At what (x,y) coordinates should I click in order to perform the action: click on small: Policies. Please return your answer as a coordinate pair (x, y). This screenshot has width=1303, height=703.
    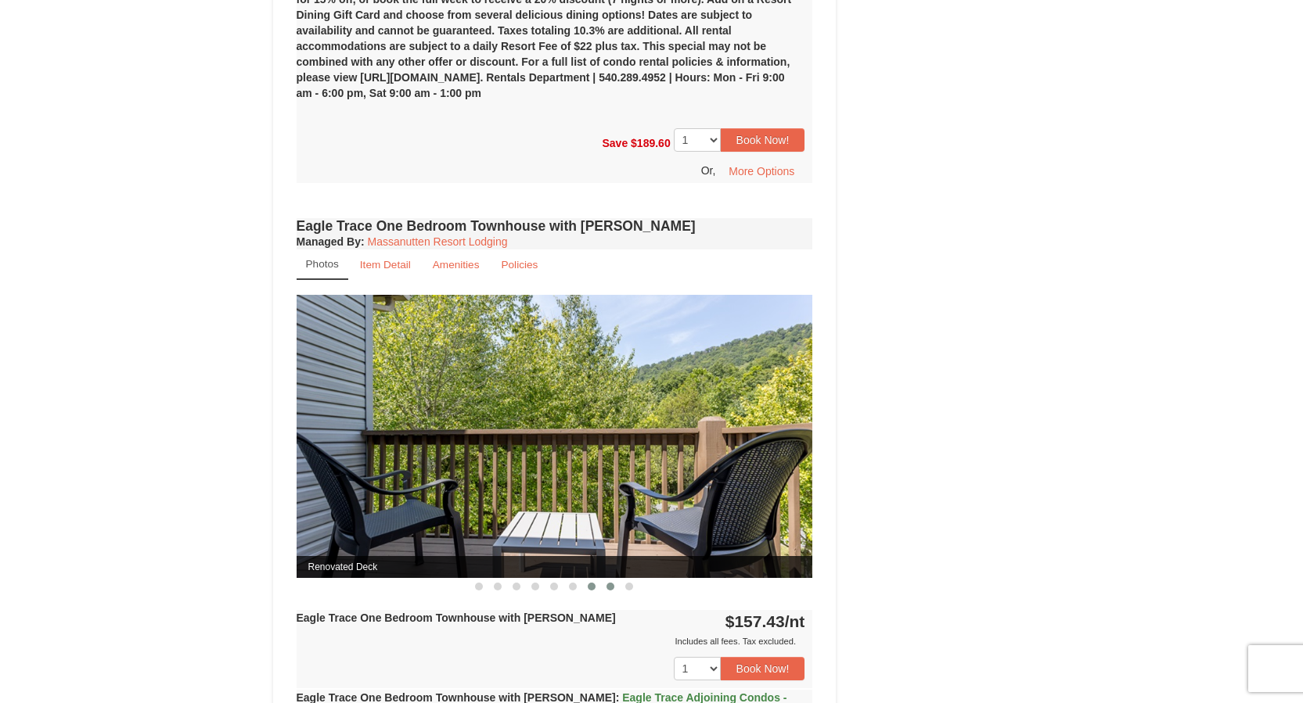
    Looking at the image, I should click on (519, 264).